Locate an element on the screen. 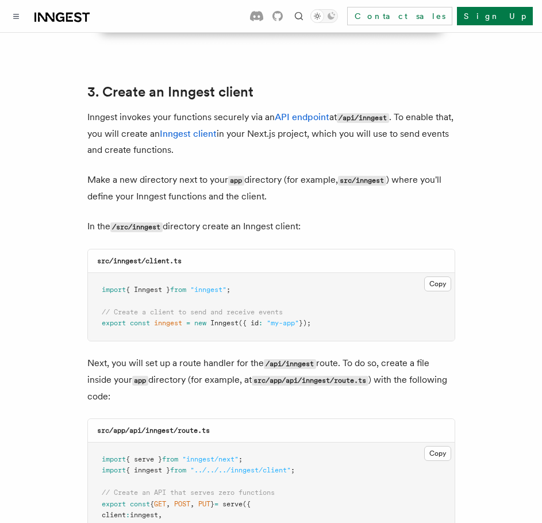 The height and width of the screenshot is (523, 542). span: // Create an API that serves zero functions is located at coordinates (188, 493).